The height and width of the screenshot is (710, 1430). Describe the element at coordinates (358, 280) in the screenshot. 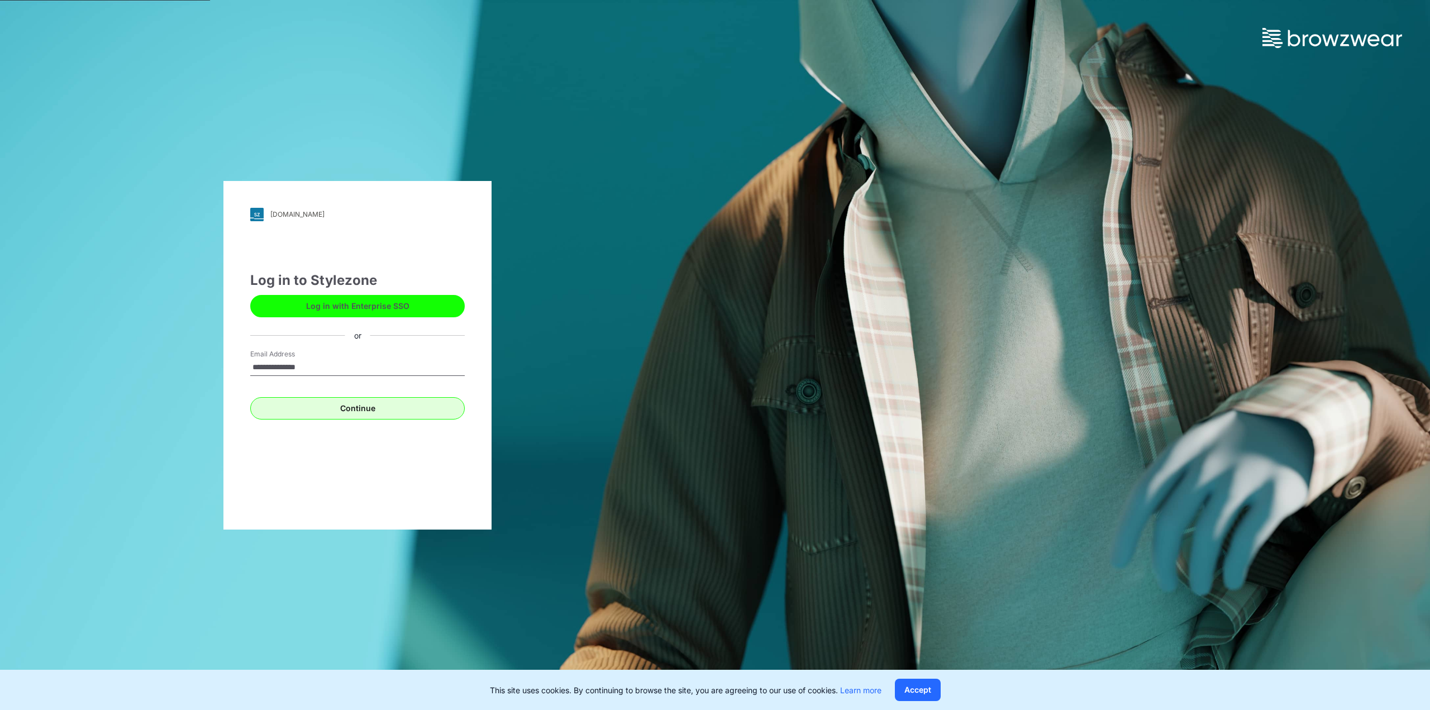

I see `div: Log in to Stylezone` at that location.